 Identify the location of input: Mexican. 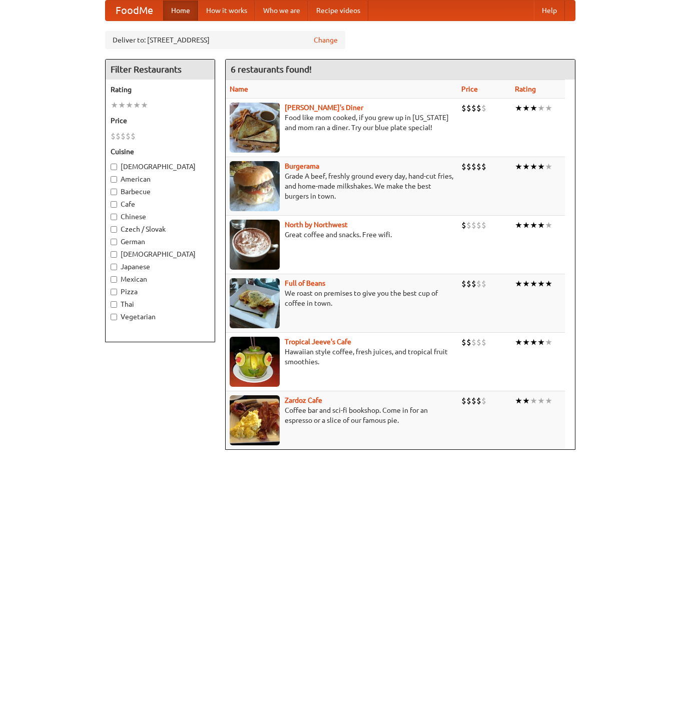
(114, 279).